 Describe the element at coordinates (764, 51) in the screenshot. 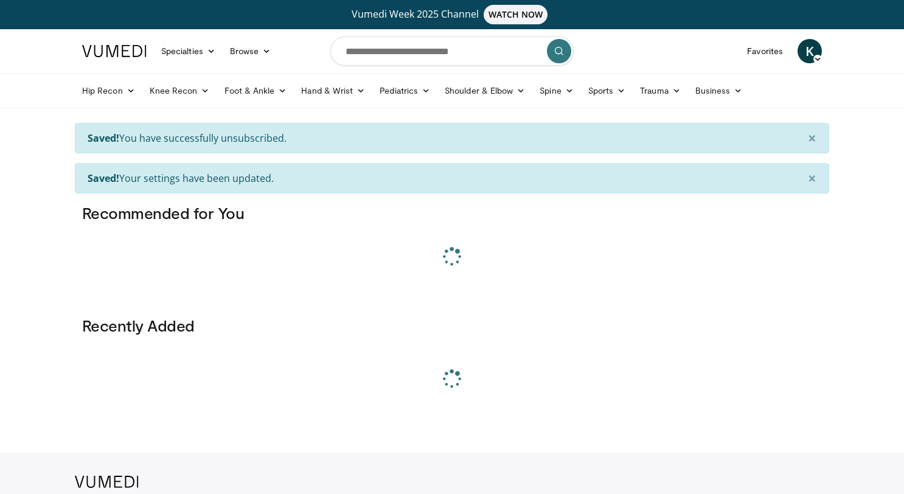

I see `a: Favorites` at that location.